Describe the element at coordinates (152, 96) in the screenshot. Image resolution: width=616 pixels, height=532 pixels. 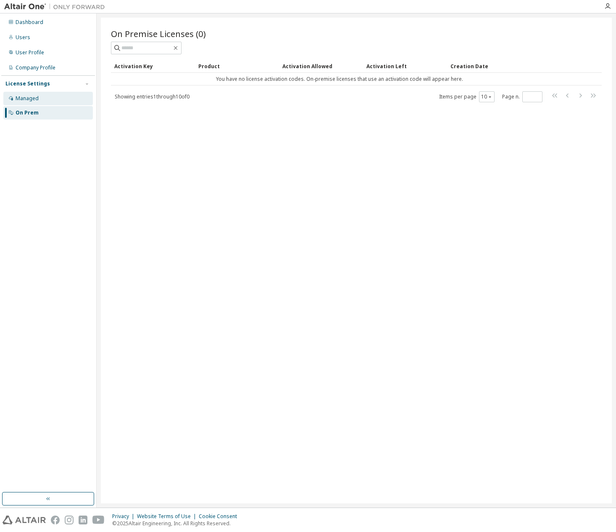
I see `span: Showing entries 1 through 10 of 0` at that location.